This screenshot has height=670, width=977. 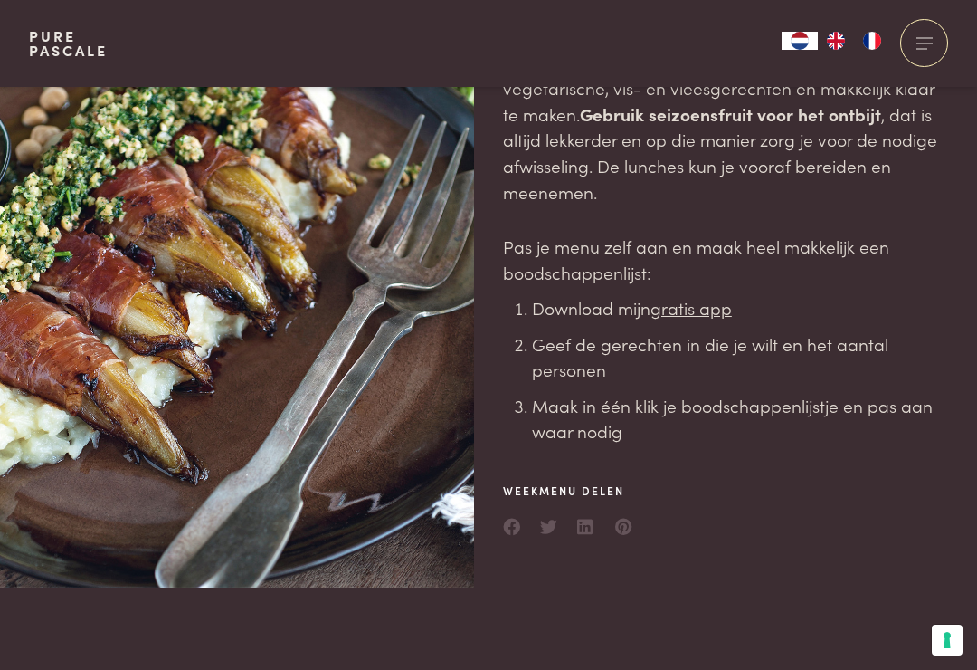 What do you see at coordinates (872, 41) in the screenshot?
I see `a: FR` at bounding box center [872, 41].